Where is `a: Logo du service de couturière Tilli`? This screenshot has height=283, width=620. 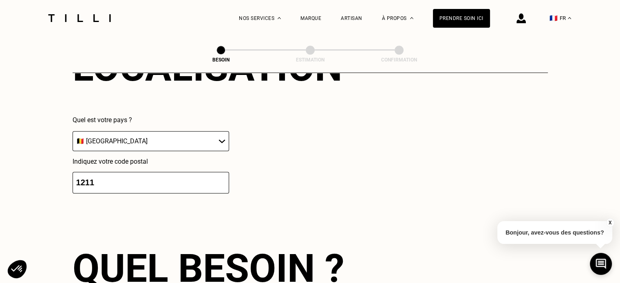
a: Logo du service de couturière Tilli is located at coordinates (79, 18).